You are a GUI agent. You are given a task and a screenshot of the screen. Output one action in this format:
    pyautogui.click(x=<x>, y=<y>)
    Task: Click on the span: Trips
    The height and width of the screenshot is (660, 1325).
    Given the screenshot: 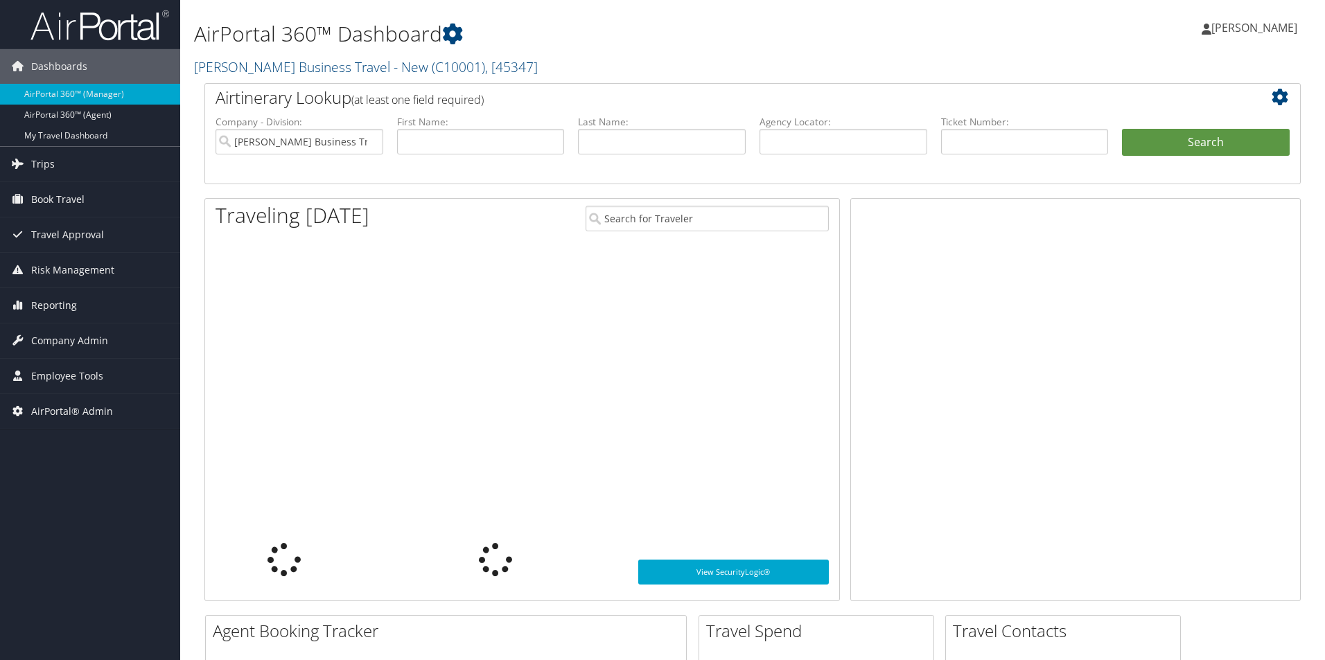 What is the action you would take?
    pyautogui.click(x=43, y=164)
    